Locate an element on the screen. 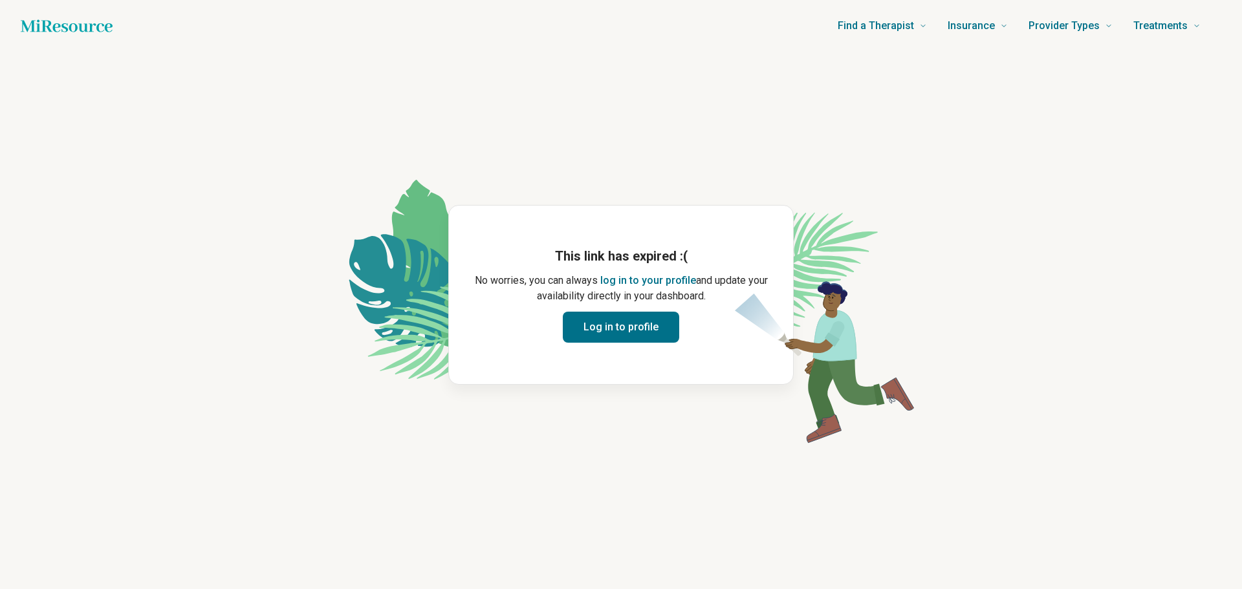 This screenshot has height=589, width=1242. h1: This link has expired :( is located at coordinates (621, 256).